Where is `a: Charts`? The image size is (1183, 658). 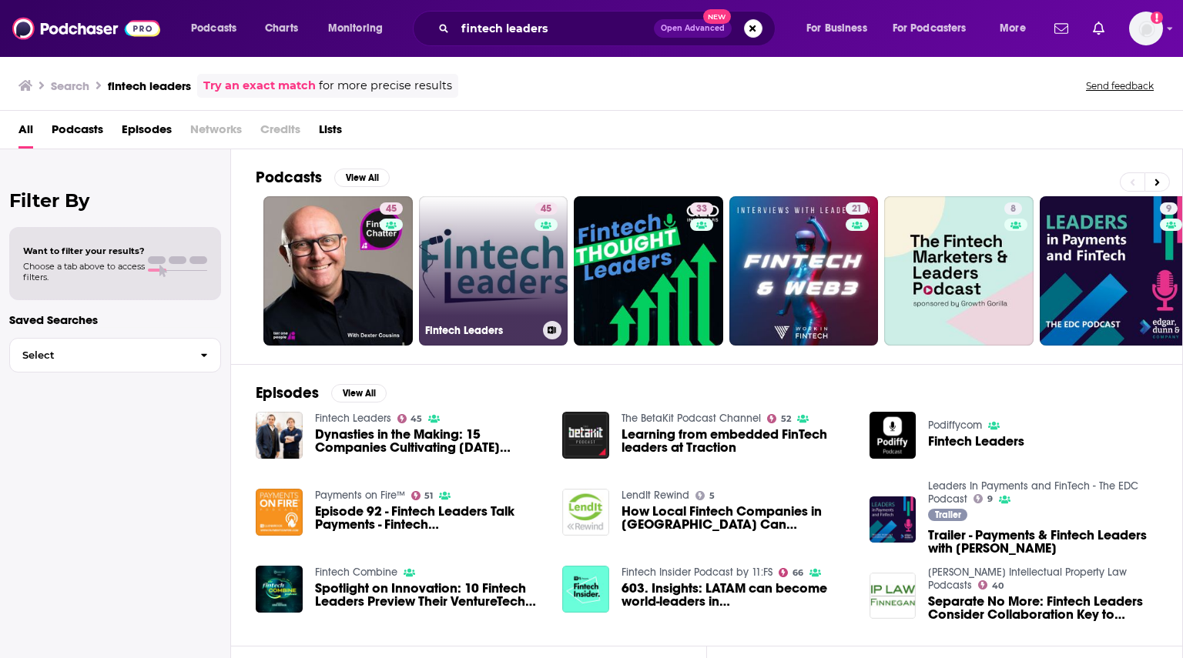
a: Charts is located at coordinates (281, 28).